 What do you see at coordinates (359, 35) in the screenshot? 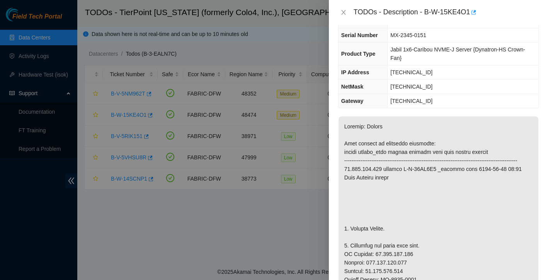
I see `span: Serial Number` at bounding box center [359, 35].